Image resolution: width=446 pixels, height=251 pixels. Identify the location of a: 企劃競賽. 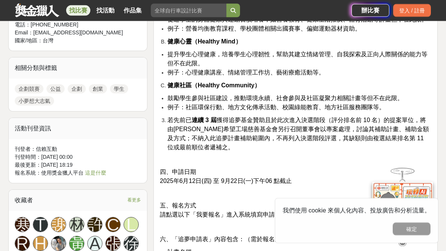
(29, 89).